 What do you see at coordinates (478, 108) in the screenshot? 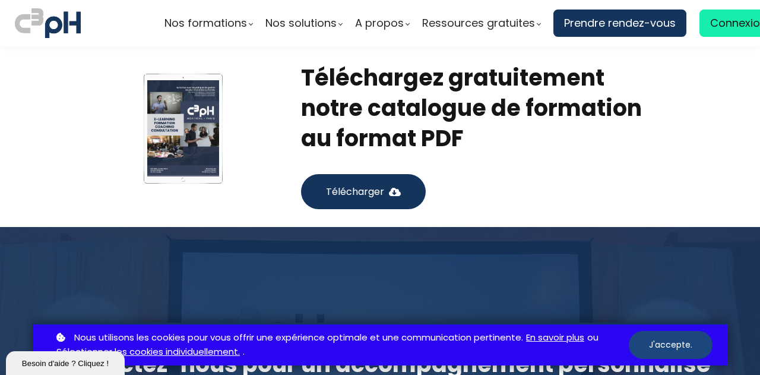
I see `h2: Téléchargez gratuitement notre catalogue de formation au format PDF` at bounding box center [478, 108].